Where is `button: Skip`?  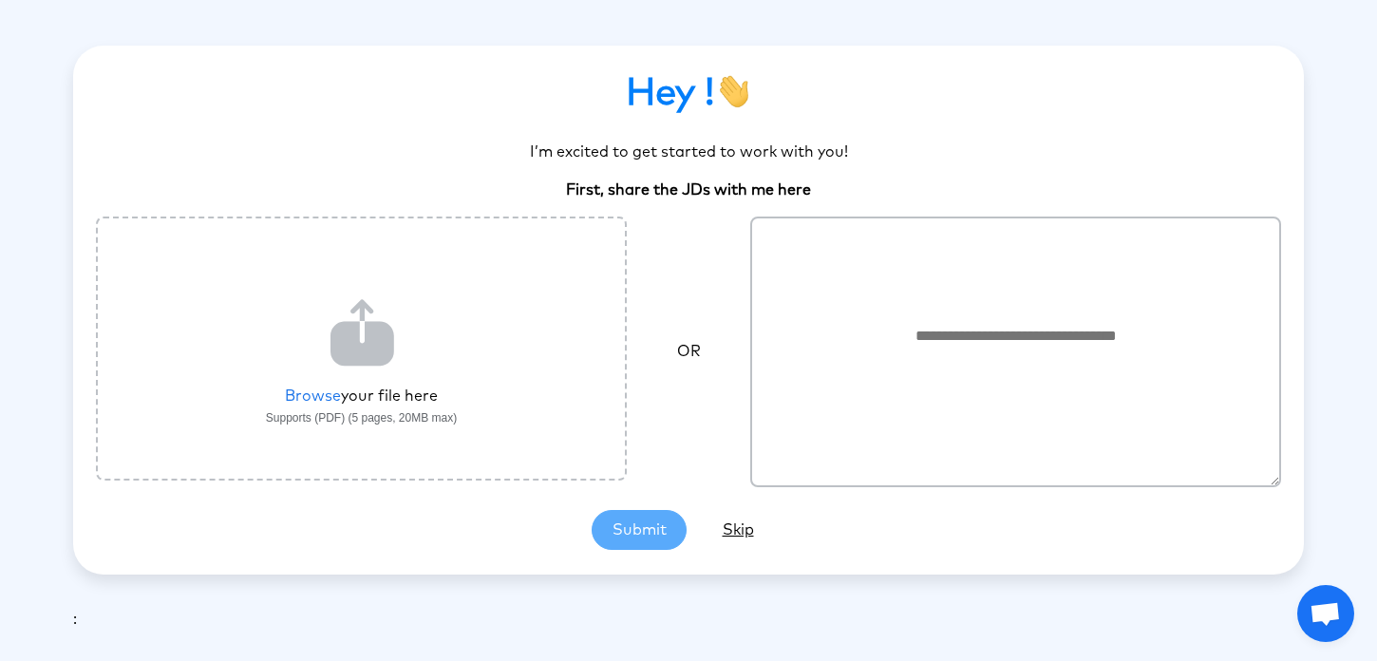
button: Skip is located at coordinates (738, 530).